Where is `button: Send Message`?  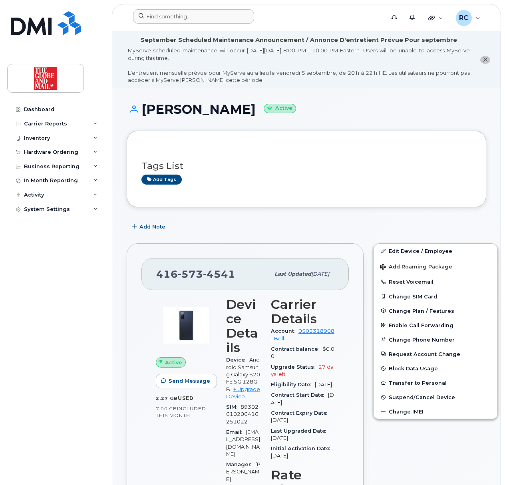 button: Send Message is located at coordinates (186, 381).